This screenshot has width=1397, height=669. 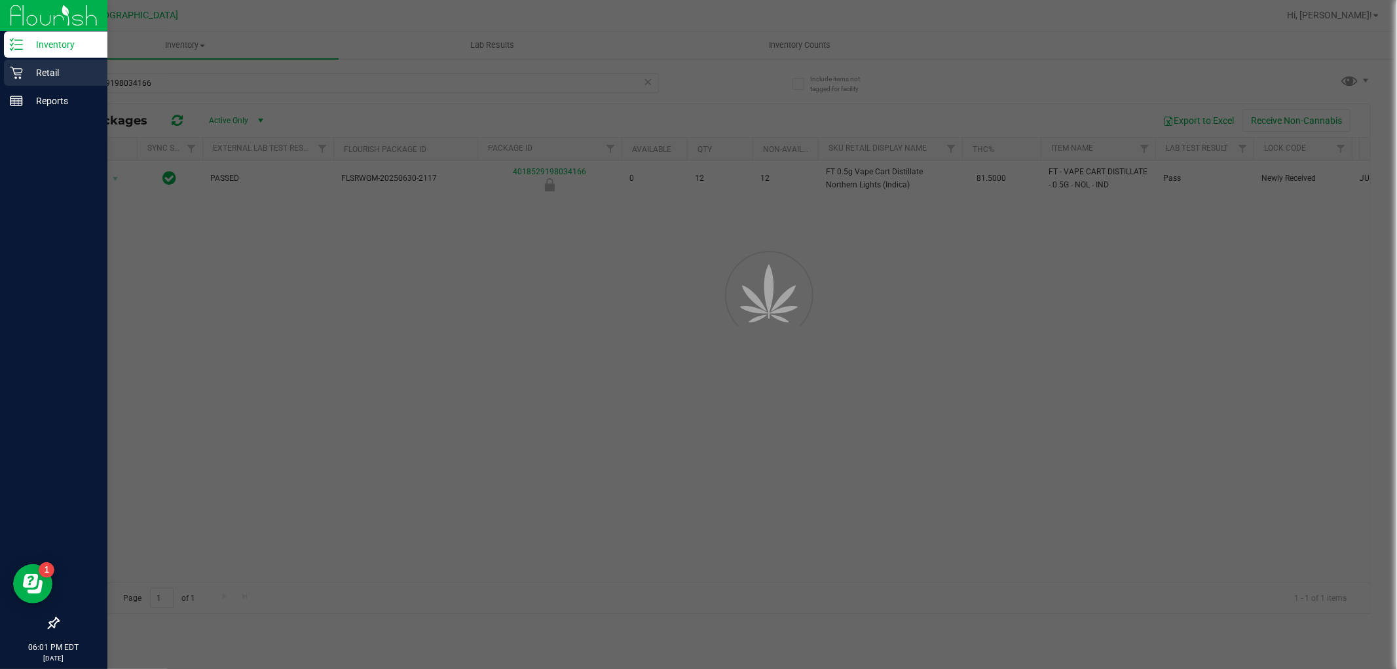 I want to click on span: 1, so click(x=8, y=7).